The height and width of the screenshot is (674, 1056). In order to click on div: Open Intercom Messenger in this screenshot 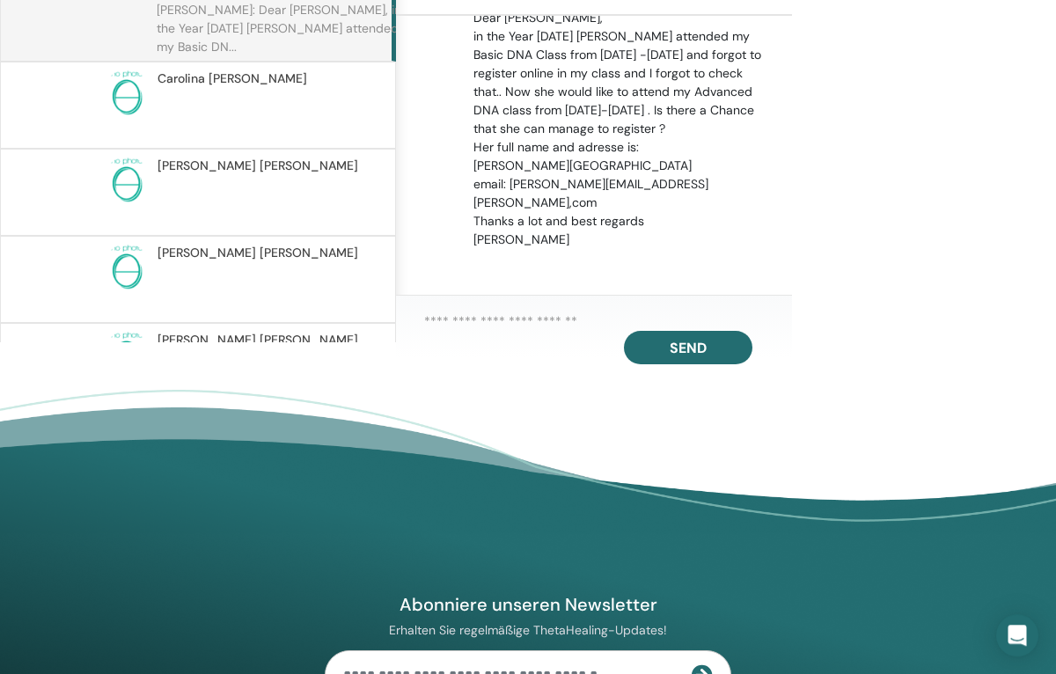, I will do `click(1017, 635)`.